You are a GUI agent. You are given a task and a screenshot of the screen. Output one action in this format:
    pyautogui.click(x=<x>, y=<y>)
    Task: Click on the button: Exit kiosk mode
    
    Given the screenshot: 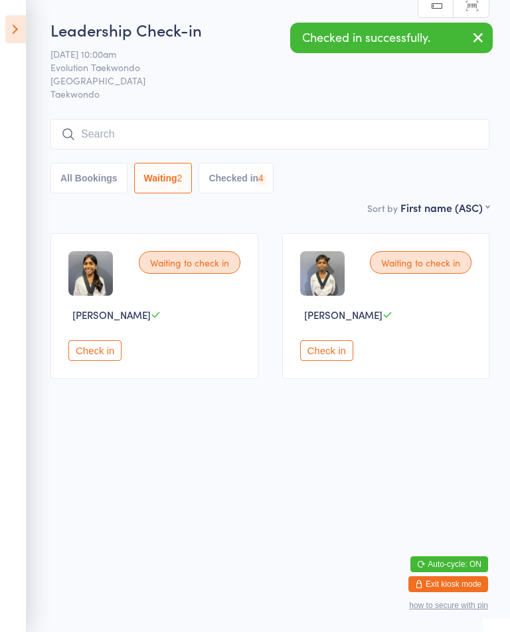 What is the action you would take?
    pyautogui.click(x=449, y=584)
    